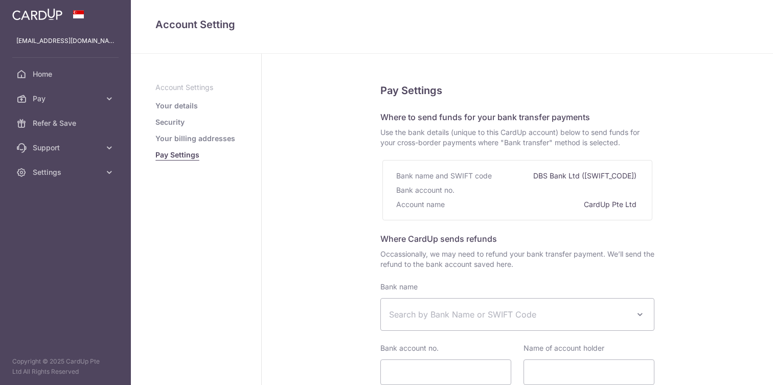 The image size is (773, 385). I want to click on a: Security, so click(170, 122).